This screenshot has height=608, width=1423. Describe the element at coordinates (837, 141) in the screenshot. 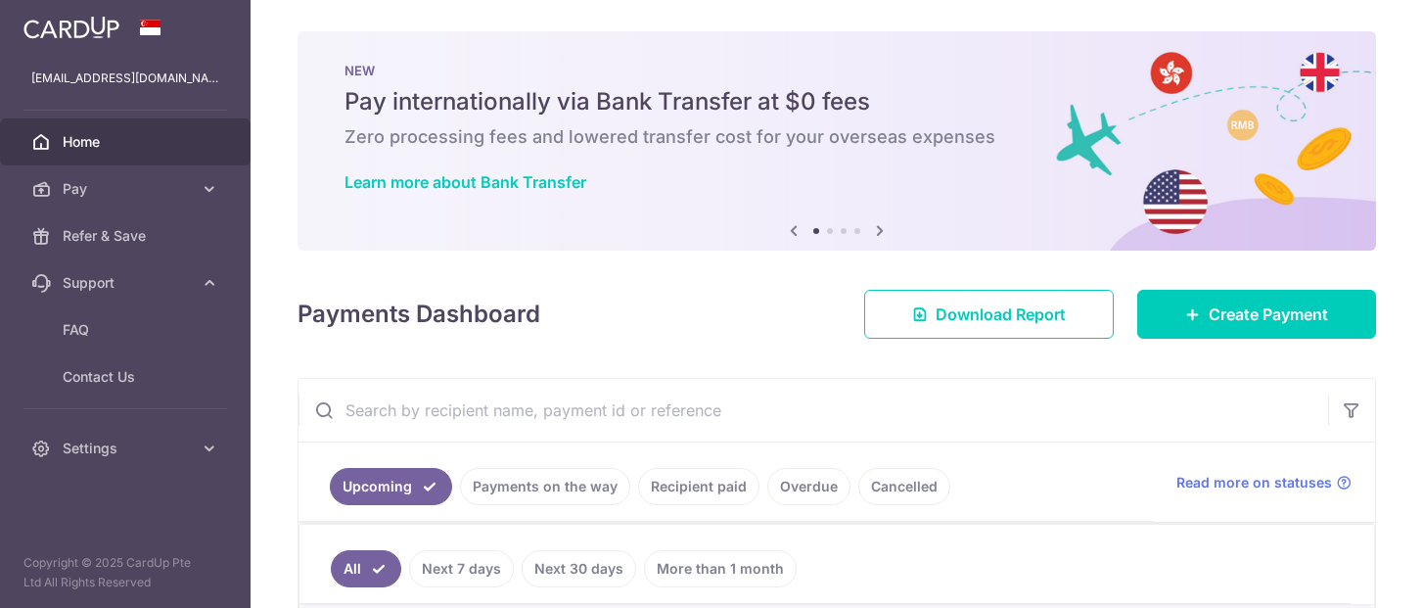

I see `img: Bank transfer banner` at that location.